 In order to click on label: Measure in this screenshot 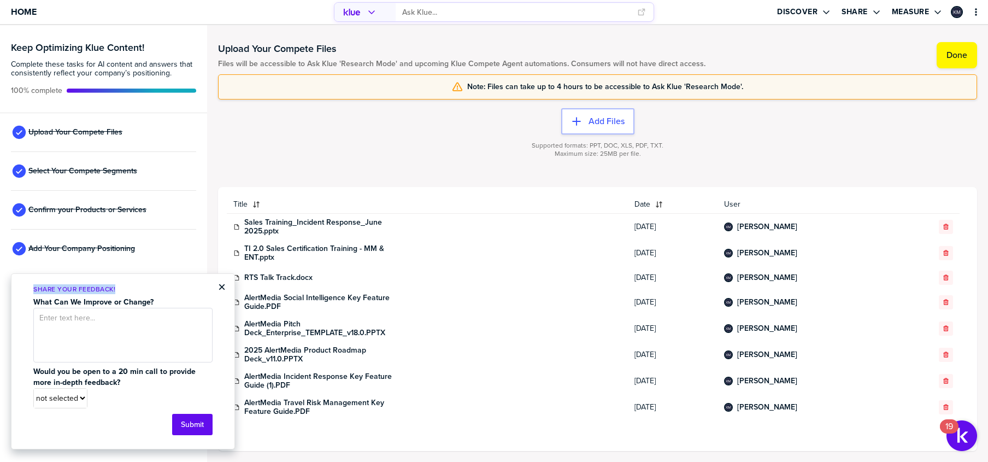, I will do `click(911, 12)`.